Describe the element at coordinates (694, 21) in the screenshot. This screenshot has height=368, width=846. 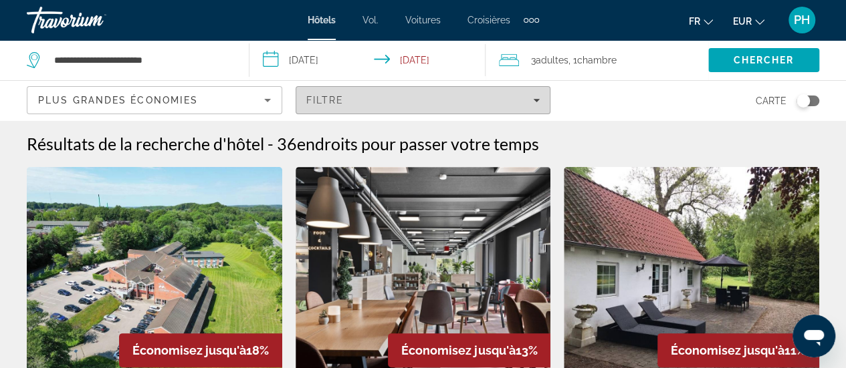
I see `font: fr` at that location.